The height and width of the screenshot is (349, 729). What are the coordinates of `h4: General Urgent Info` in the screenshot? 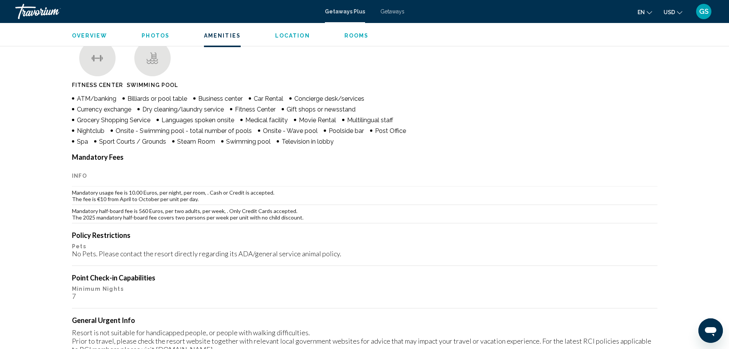 It's located at (365, 320).